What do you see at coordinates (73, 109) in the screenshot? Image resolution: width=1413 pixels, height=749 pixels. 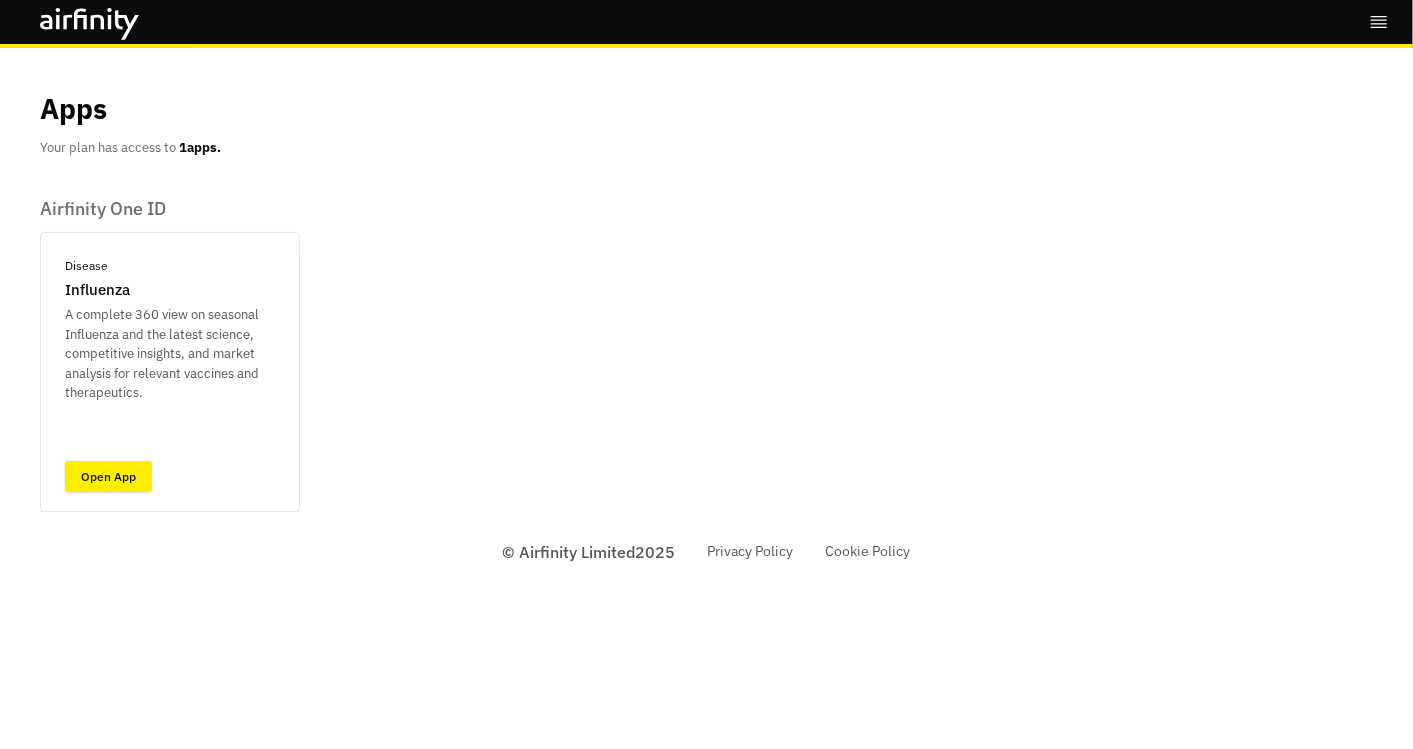 I see `p: Apps` at bounding box center [73, 109].